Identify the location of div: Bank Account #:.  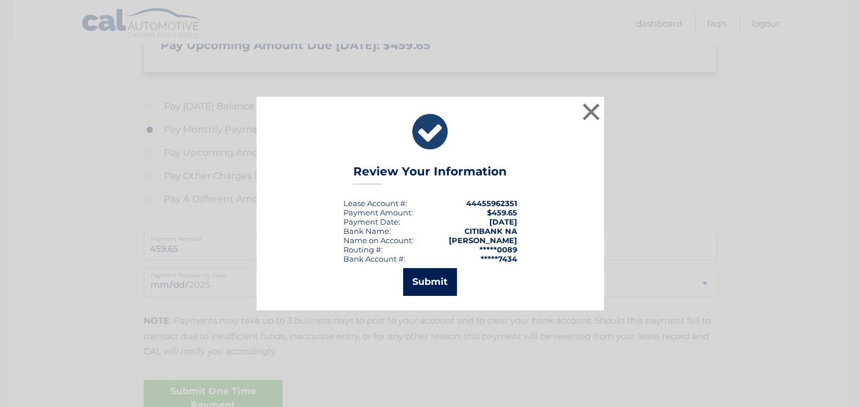
(374, 259).